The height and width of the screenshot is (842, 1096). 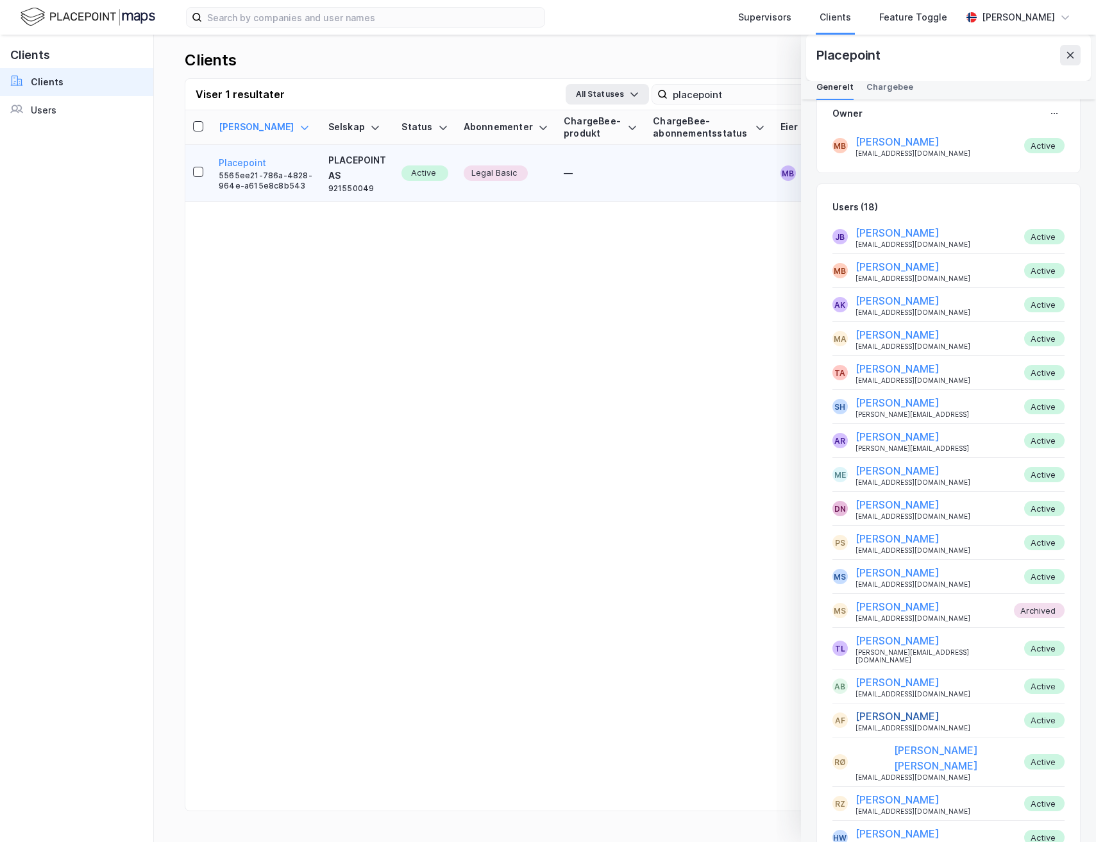 What do you see at coordinates (839, 373) in the screenshot?
I see `div: TA` at bounding box center [839, 373].